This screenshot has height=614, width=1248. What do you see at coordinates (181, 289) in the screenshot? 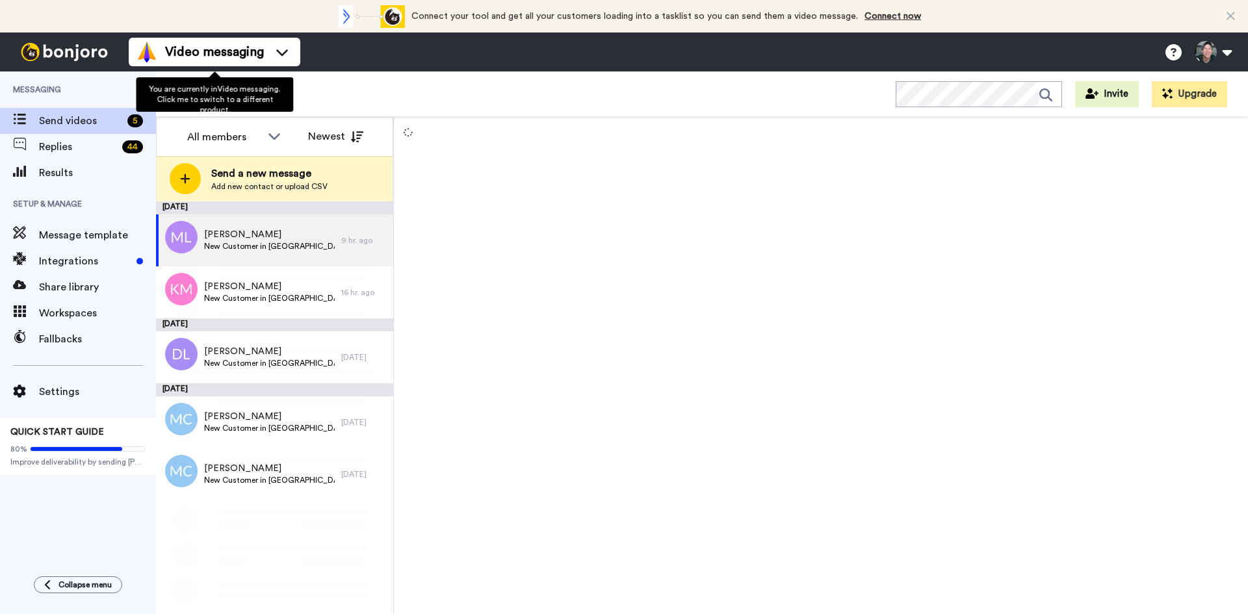
I see `img: km.png` at bounding box center [181, 289].